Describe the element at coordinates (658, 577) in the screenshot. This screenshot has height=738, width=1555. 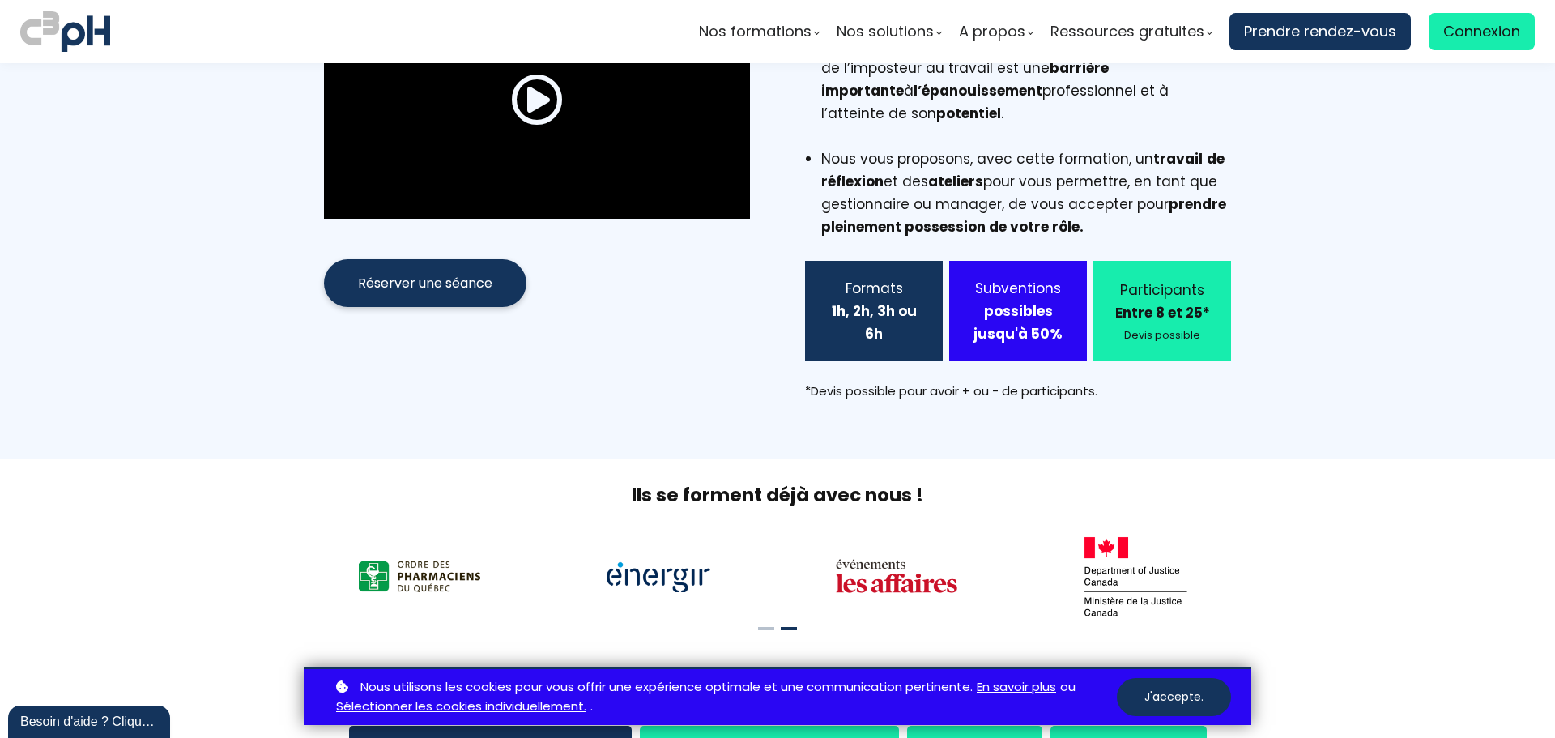
I see `img: 2bf8785f3860482eccf19e7ef0546d2e.png` at that location.